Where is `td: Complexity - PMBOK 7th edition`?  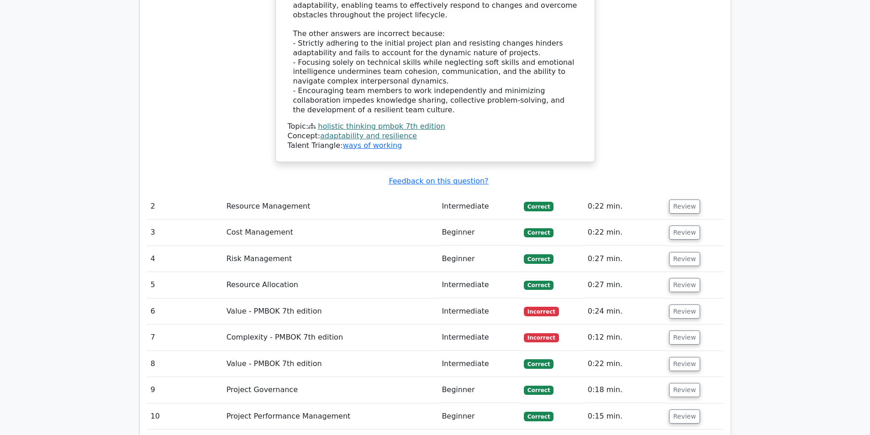
td: Complexity - PMBOK 7th edition is located at coordinates (331, 337).